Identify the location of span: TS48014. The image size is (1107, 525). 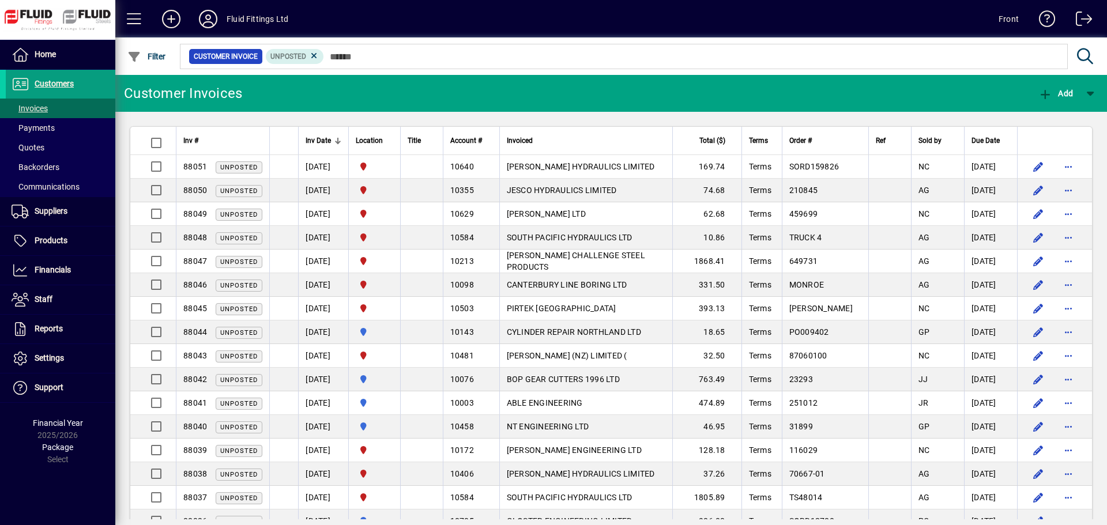
(806, 498).